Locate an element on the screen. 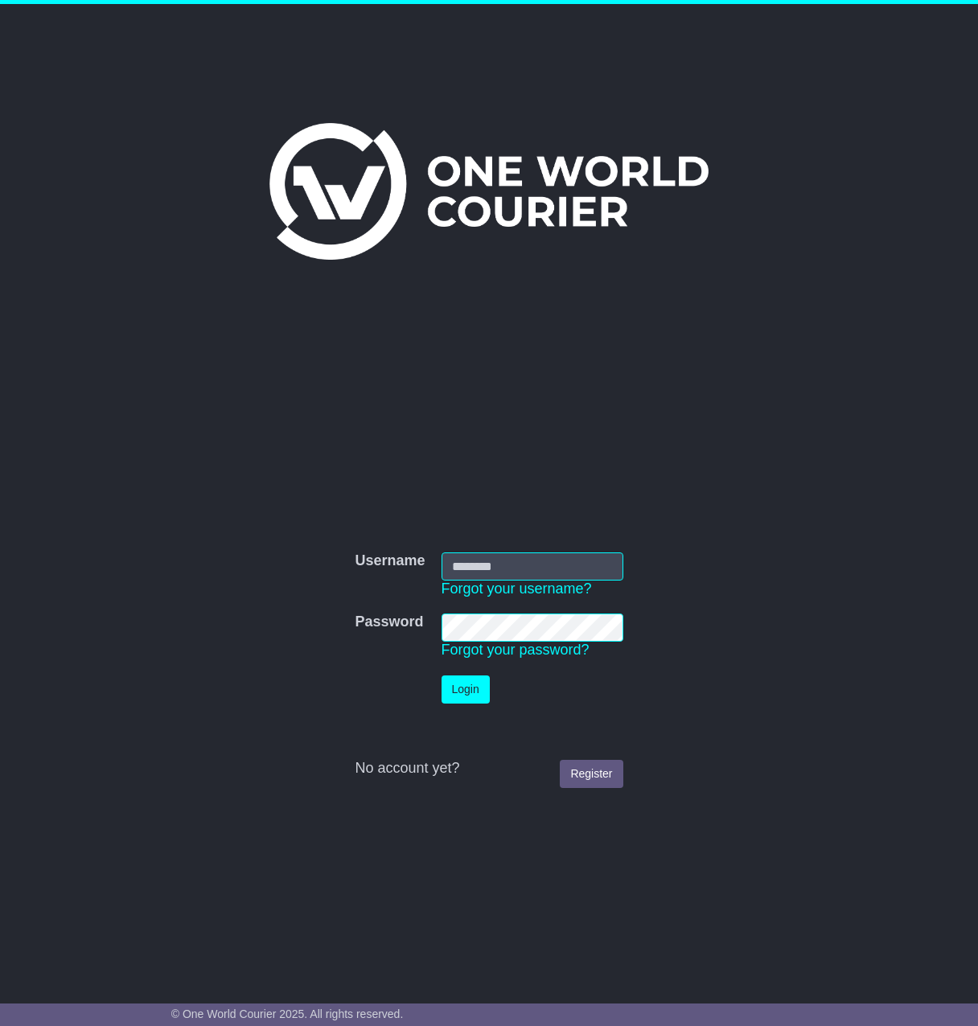  div: No account yet? is located at coordinates (488, 769).